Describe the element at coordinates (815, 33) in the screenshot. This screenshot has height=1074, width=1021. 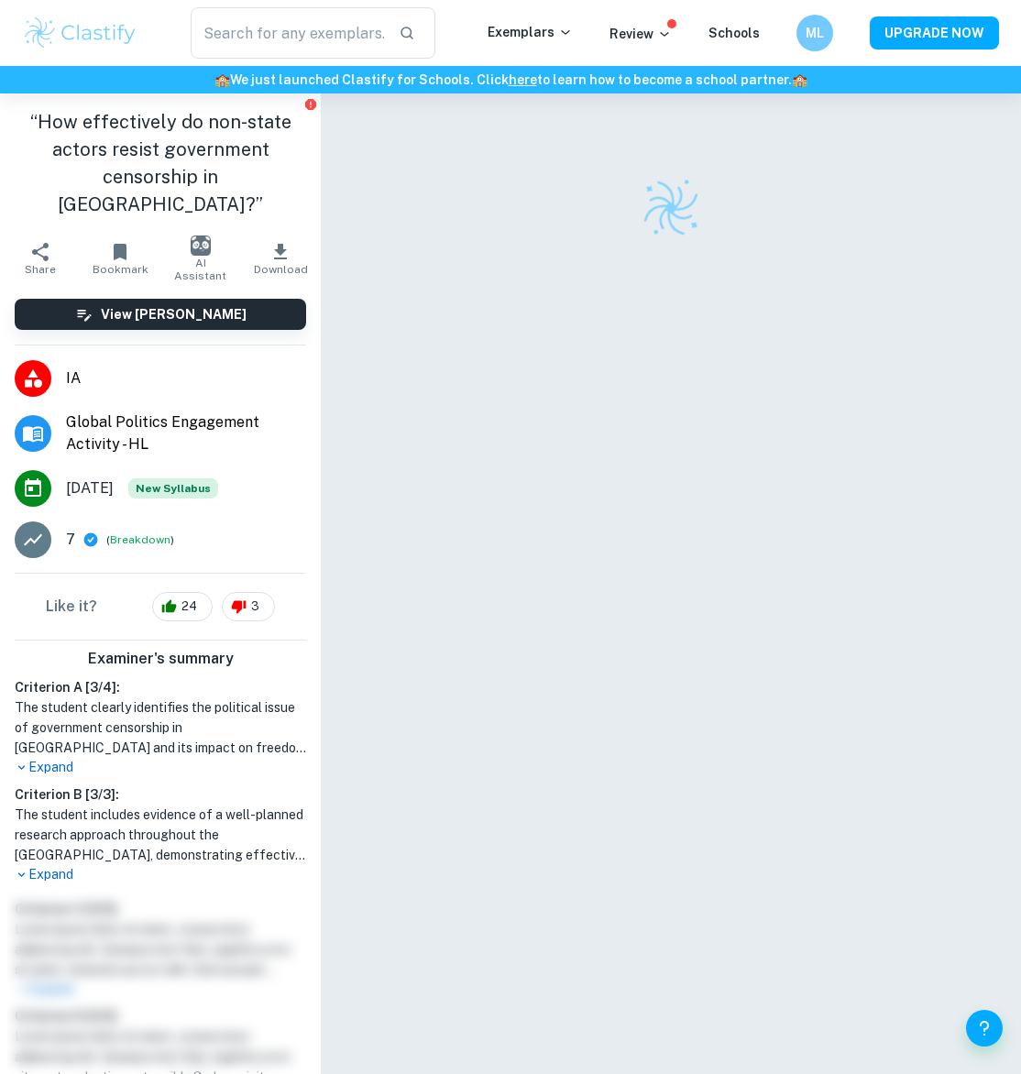
I see `h6: ML` at that location.